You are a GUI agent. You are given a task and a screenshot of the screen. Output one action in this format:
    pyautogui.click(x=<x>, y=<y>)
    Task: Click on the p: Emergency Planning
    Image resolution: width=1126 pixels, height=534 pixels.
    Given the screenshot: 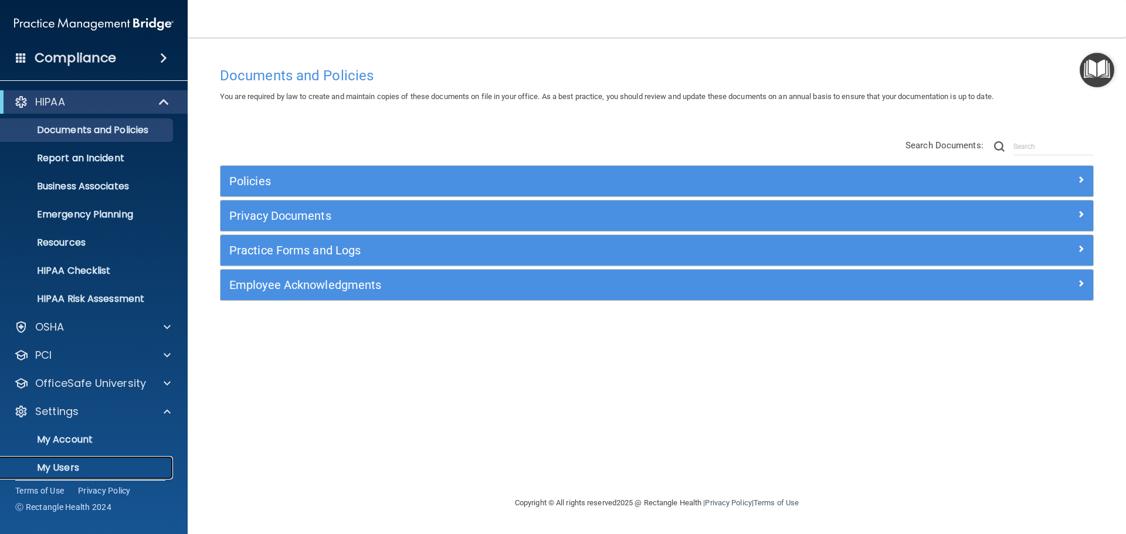 What is the action you would take?
    pyautogui.click(x=87, y=215)
    